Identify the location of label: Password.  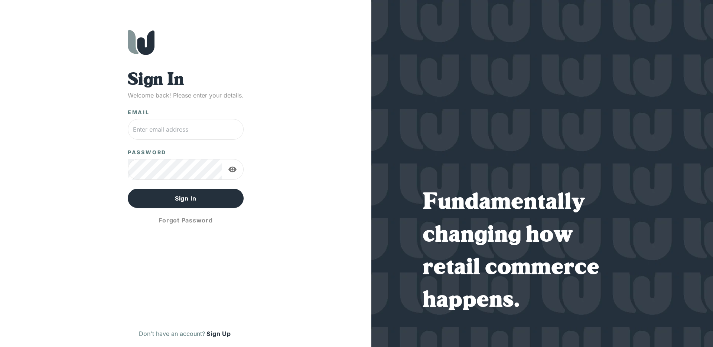
(147, 153).